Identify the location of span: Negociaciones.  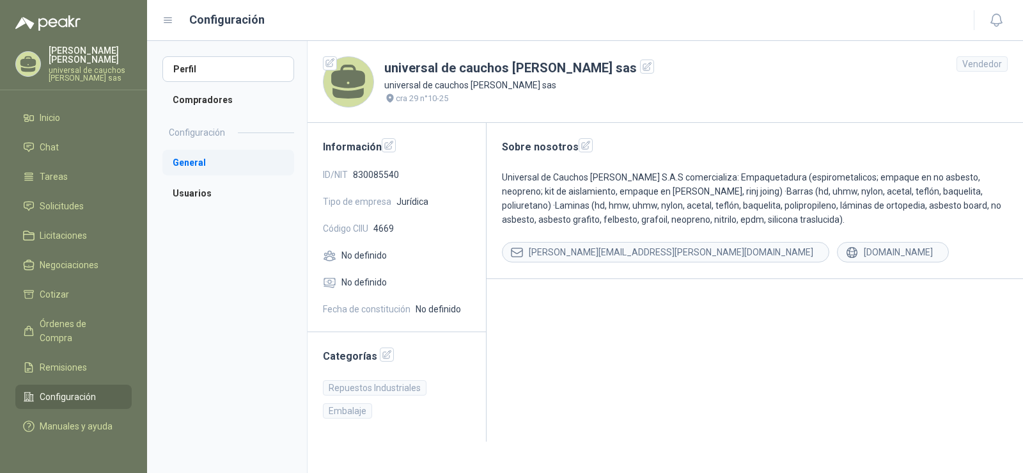
(69, 265).